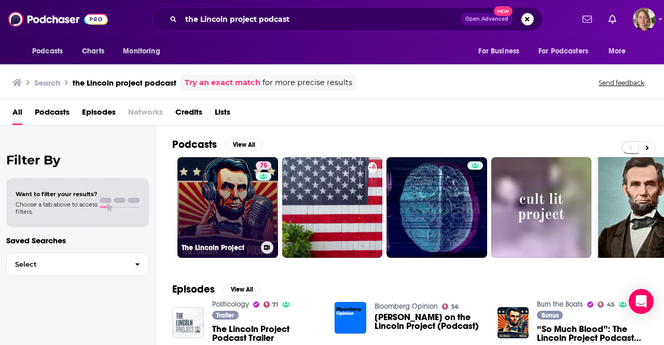 Image resolution: width=664 pixels, height=345 pixels. What do you see at coordinates (550, 316) in the screenshot?
I see `span: Bonus` at bounding box center [550, 316].